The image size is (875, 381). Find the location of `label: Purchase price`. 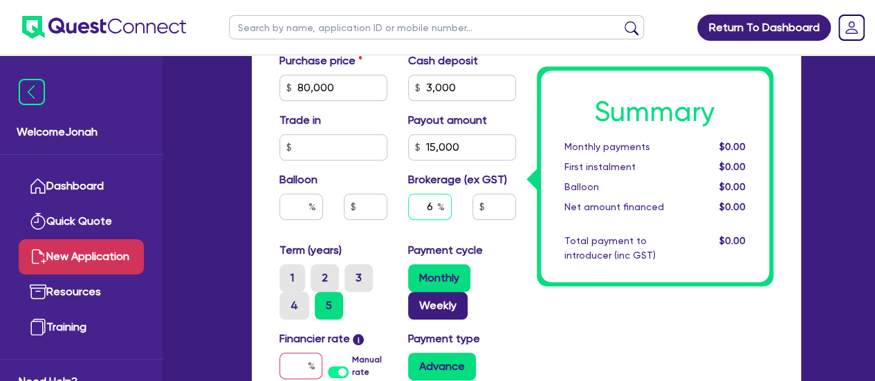

label: Purchase price is located at coordinates (321, 61).